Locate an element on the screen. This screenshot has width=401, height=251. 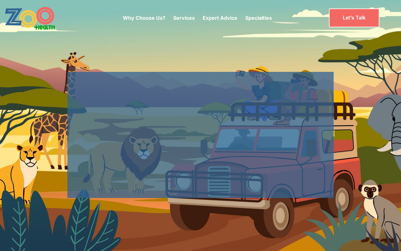
a: Expert Advice is located at coordinates (220, 18).